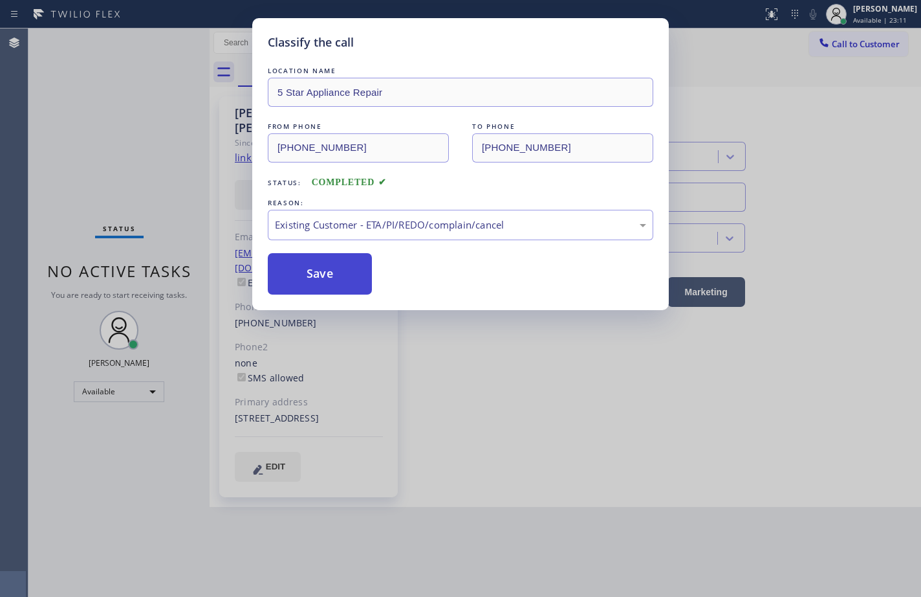  What do you see at coordinates (358, 126) in the screenshot?
I see `div: FROM PHONE` at bounding box center [358, 126].